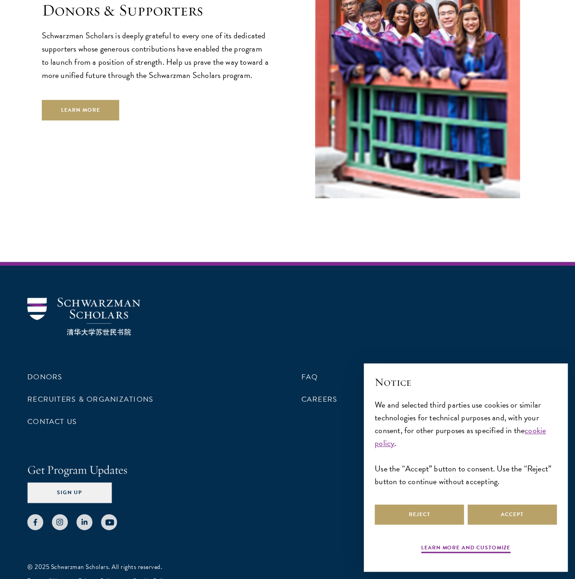 The height and width of the screenshot is (579, 575). I want to click on img: Schwarzman Scholars, so click(84, 316).